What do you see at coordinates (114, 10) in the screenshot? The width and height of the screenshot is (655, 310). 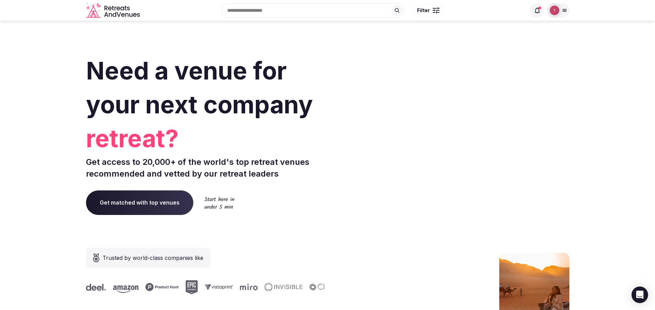 I see `a: Visit the homepage` at bounding box center [114, 10].